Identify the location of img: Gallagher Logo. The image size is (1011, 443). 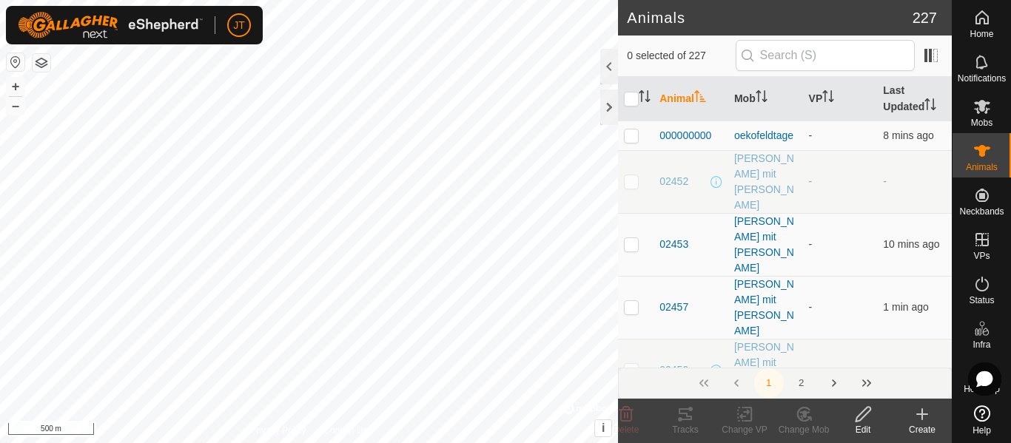
(110, 25).